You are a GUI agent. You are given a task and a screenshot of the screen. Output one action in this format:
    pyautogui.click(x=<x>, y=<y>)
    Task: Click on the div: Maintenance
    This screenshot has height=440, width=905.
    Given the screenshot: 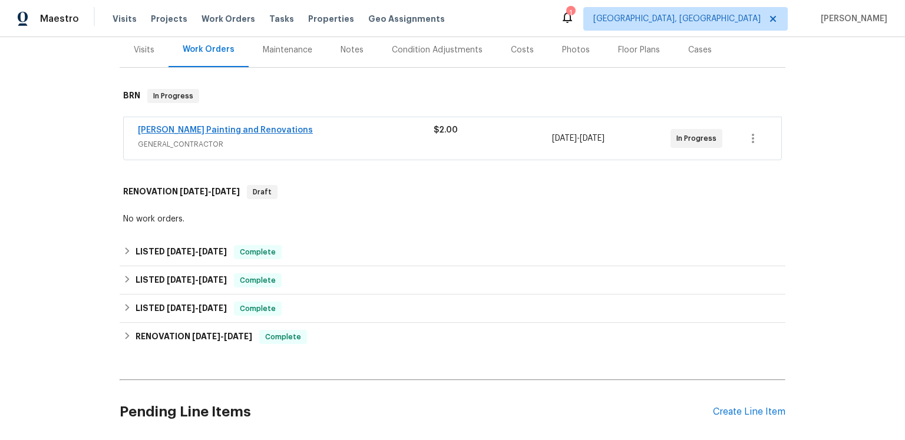 What is the action you would take?
    pyautogui.click(x=287, y=50)
    